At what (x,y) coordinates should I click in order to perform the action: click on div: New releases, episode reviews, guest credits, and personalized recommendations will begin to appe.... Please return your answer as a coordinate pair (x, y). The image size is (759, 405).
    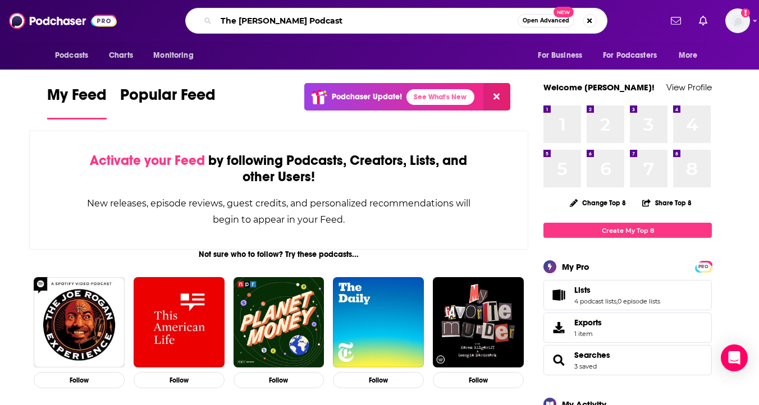
    Looking at the image, I should click on (278, 212).